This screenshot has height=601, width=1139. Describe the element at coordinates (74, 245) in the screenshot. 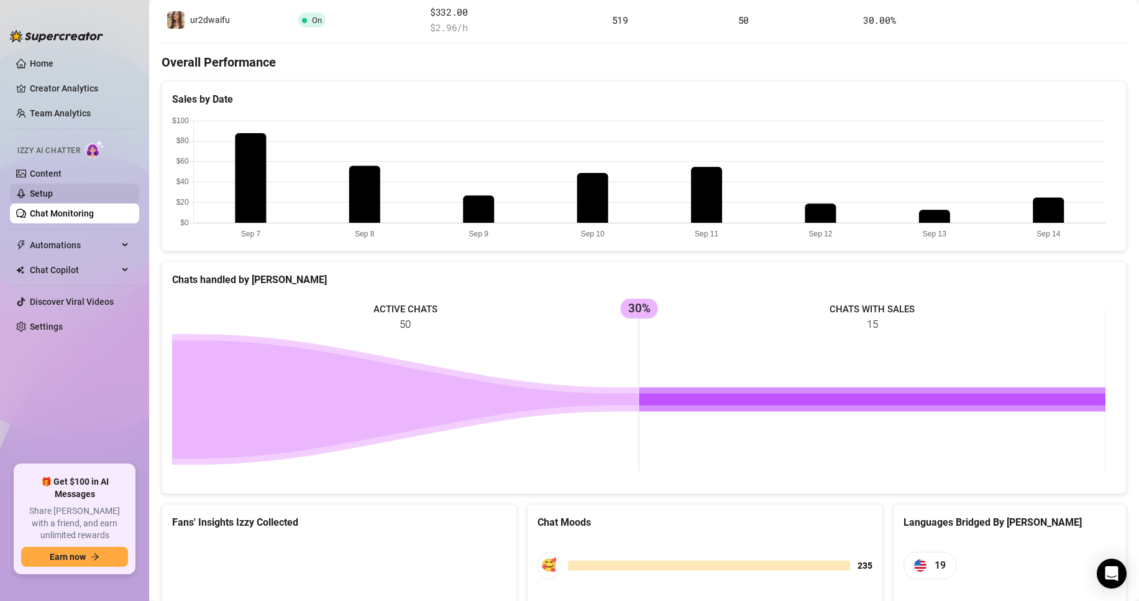

I see `span: Automations` at that location.